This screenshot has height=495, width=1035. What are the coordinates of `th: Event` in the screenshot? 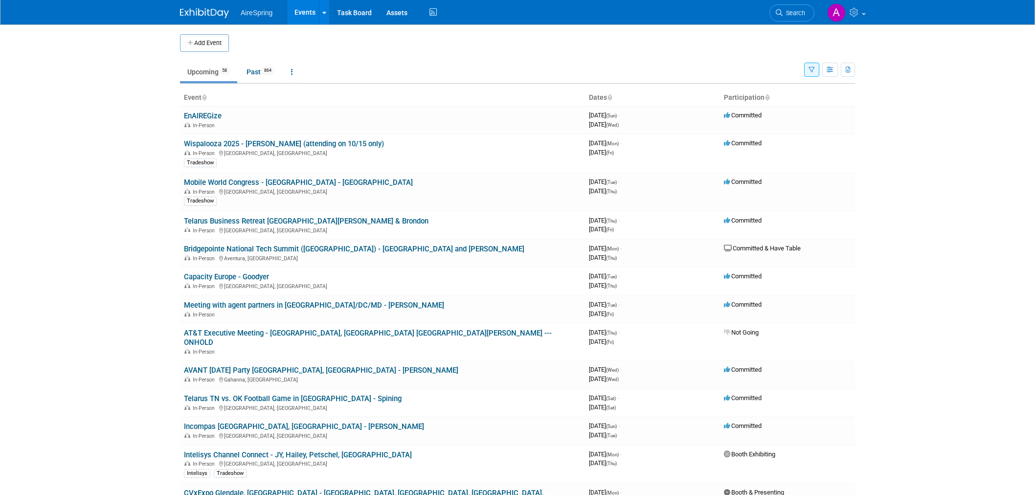 It's located at (383, 98).